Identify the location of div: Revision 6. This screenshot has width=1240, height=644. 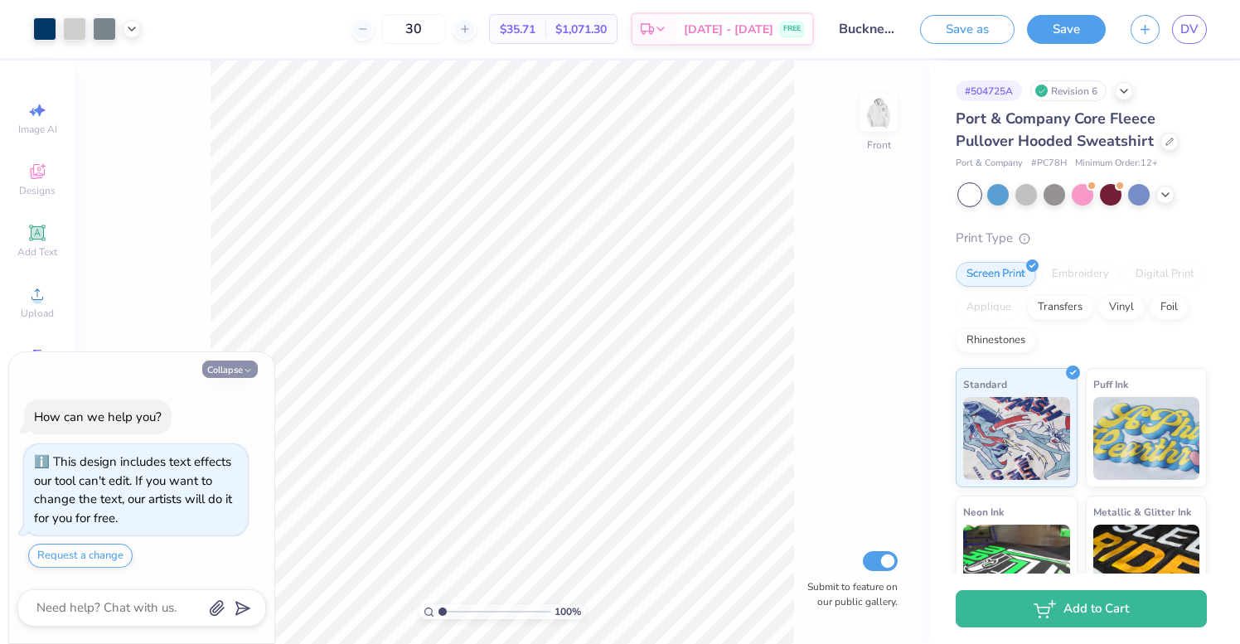
(1069, 90).